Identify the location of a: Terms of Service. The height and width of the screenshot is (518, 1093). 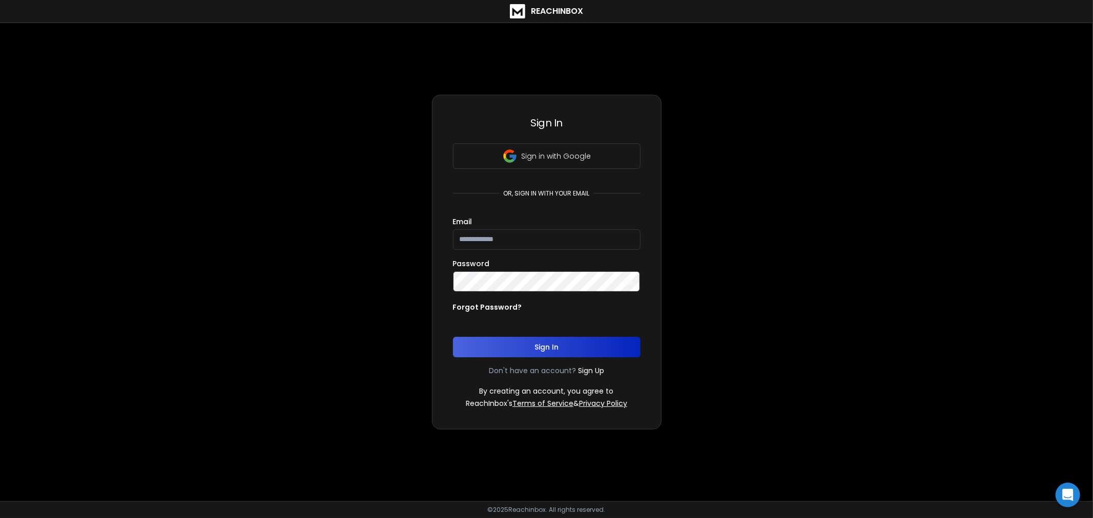
(542, 404).